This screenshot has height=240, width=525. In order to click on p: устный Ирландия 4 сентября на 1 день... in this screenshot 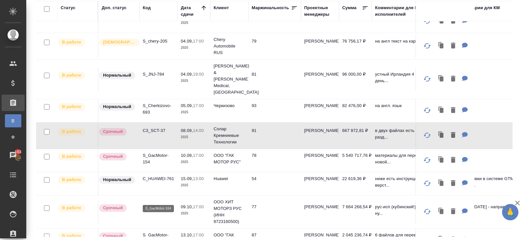, I will do `click(411, 78)`.